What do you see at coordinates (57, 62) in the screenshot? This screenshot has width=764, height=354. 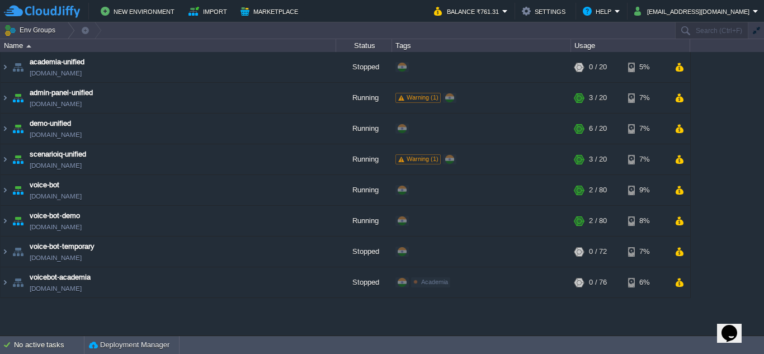 I see `span: academia-unified` at bounding box center [57, 62].